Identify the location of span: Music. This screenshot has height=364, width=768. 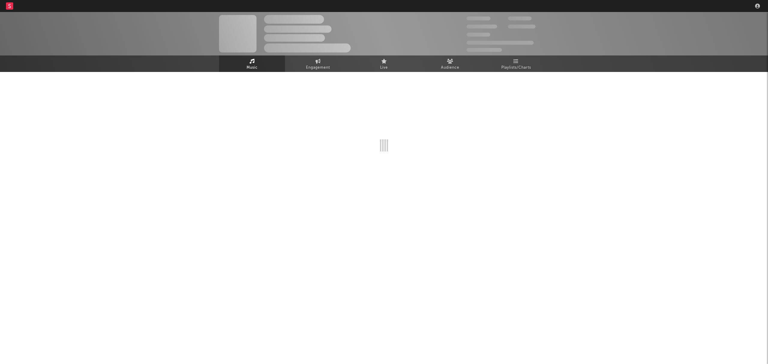
(252, 68).